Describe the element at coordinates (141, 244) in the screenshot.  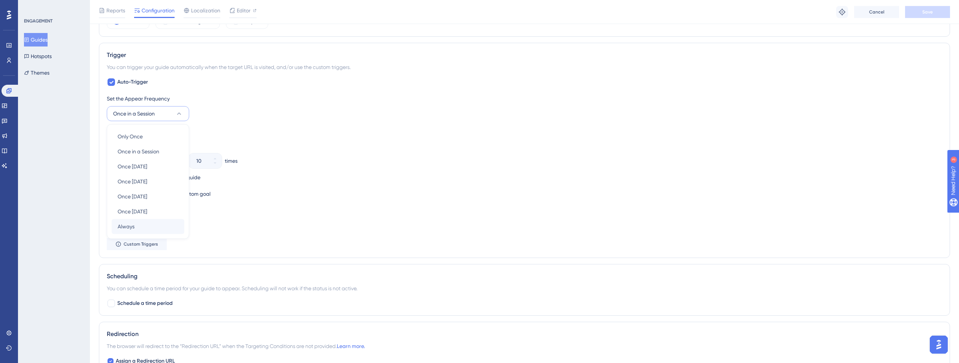
I see `span: Custom Triggers` at that location.